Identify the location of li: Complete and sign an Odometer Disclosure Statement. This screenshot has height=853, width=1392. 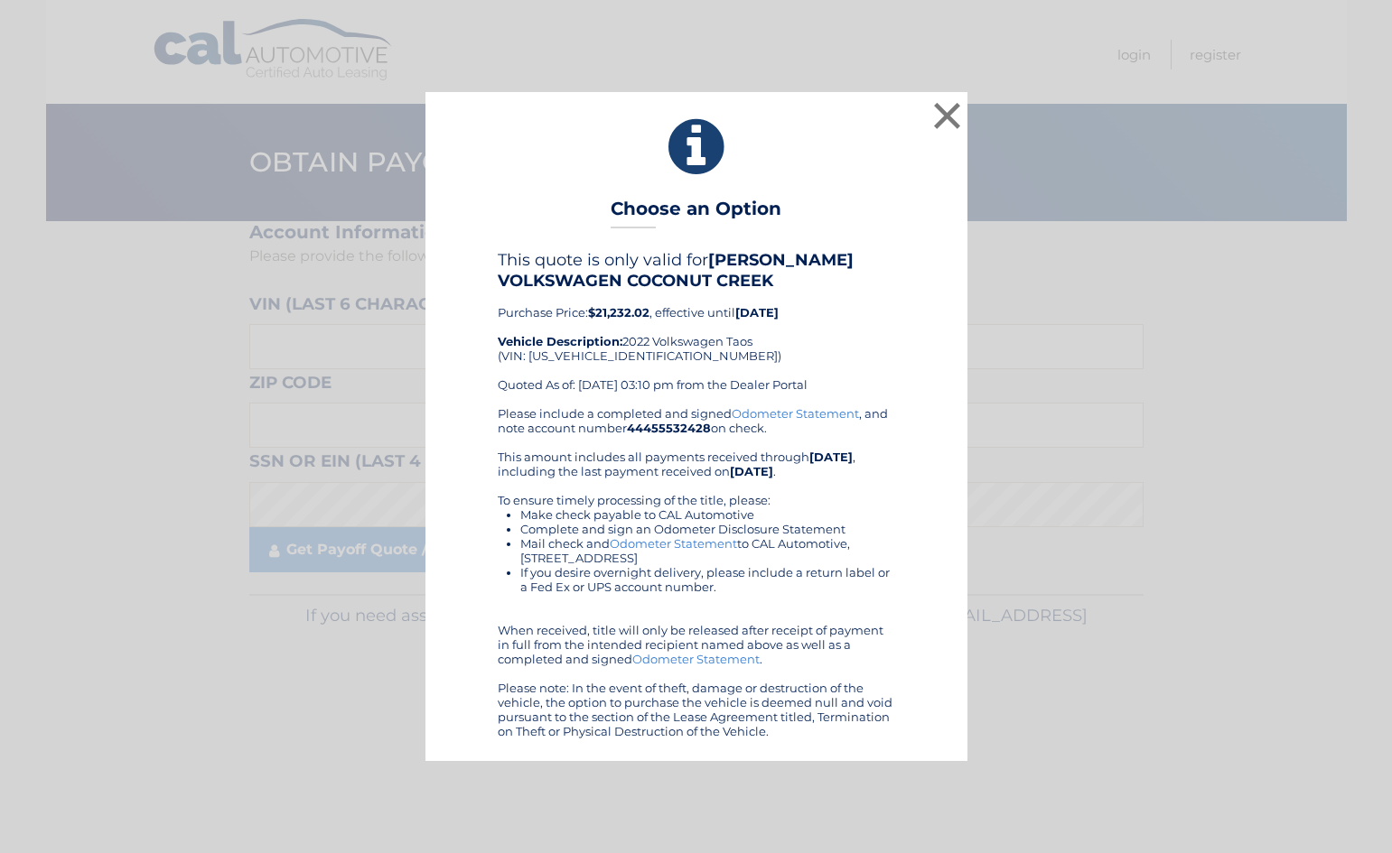
(707, 529).